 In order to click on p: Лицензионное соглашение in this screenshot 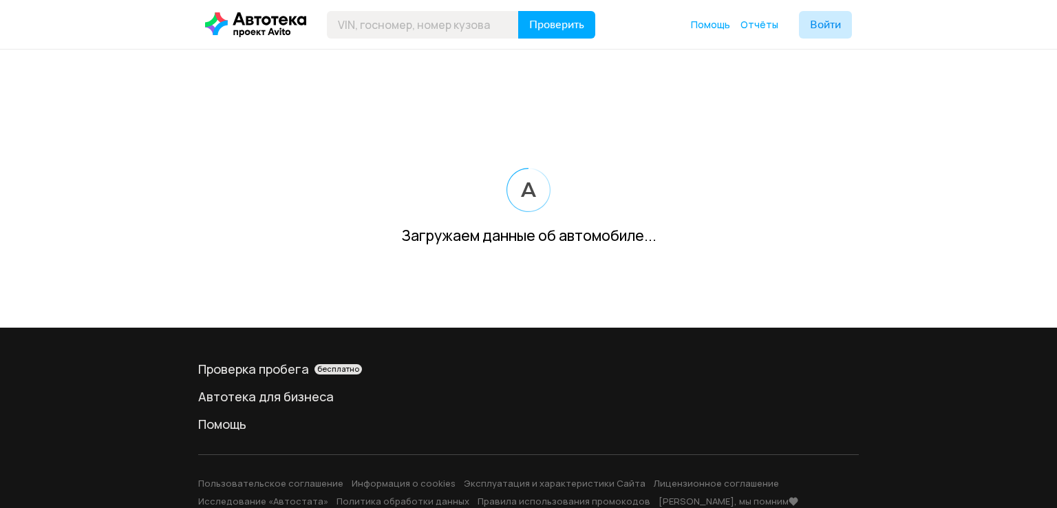, I will do `click(717, 483)`.